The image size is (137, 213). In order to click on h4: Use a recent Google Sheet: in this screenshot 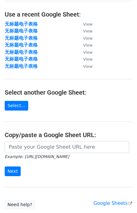, I will do `click(68, 14)`.